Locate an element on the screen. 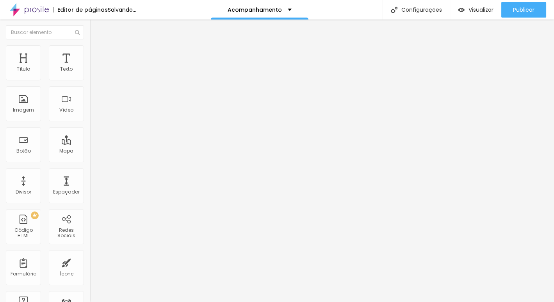 This screenshot has width=554, height=302. div: Editor de páginas is located at coordinates (80, 10).